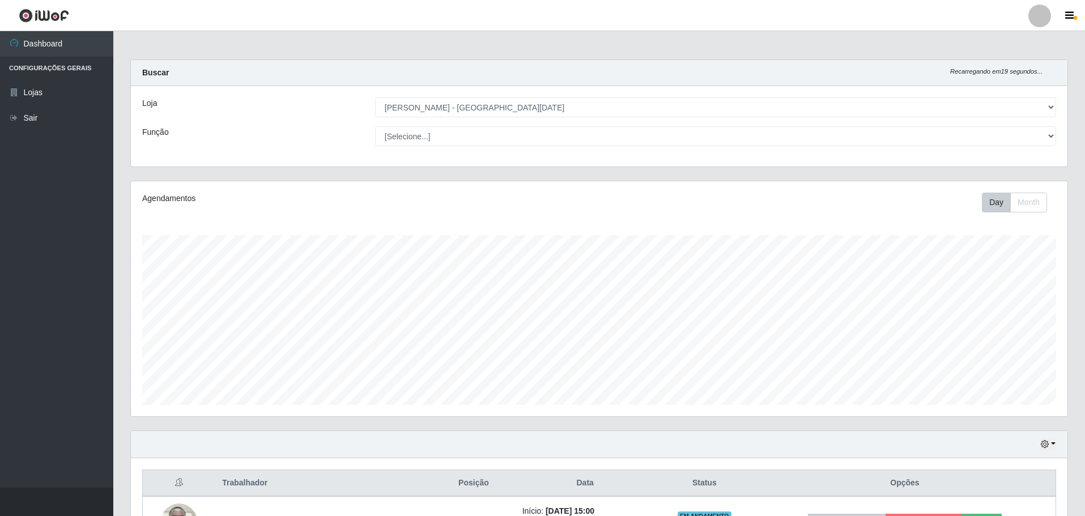 The width and height of the screenshot is (1085, 516). I want to click on th: Status, so click(704, 483).